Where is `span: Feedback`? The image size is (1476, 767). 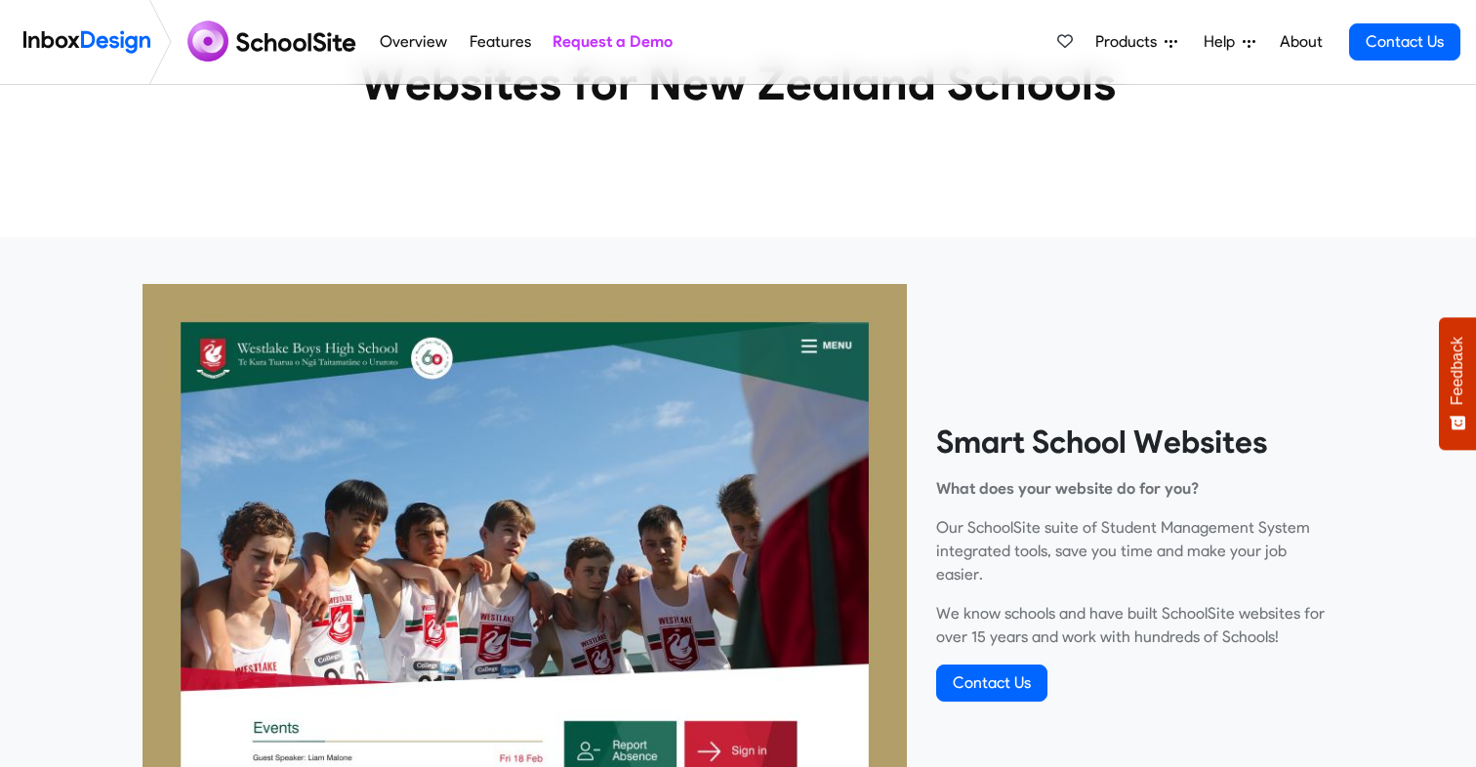
span: Feedback is located at coordinates (1457, 371).